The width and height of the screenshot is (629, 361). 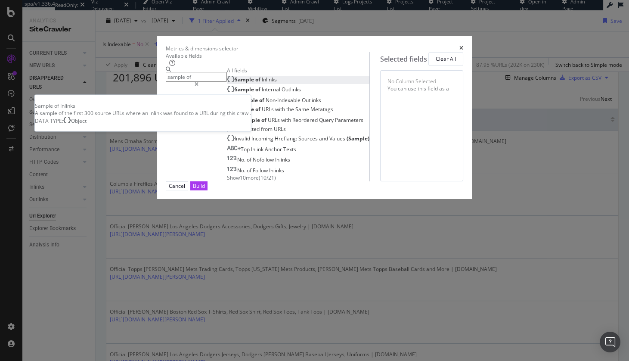 I want to click on span: Incoming, so click(x=263, y=138).